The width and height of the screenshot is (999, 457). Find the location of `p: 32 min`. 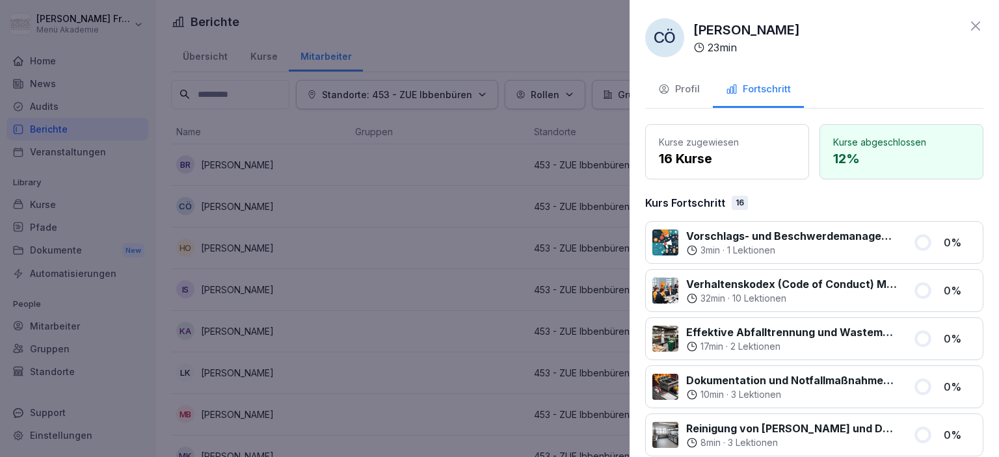

p: 32 min is located at coordinates (713, 299).